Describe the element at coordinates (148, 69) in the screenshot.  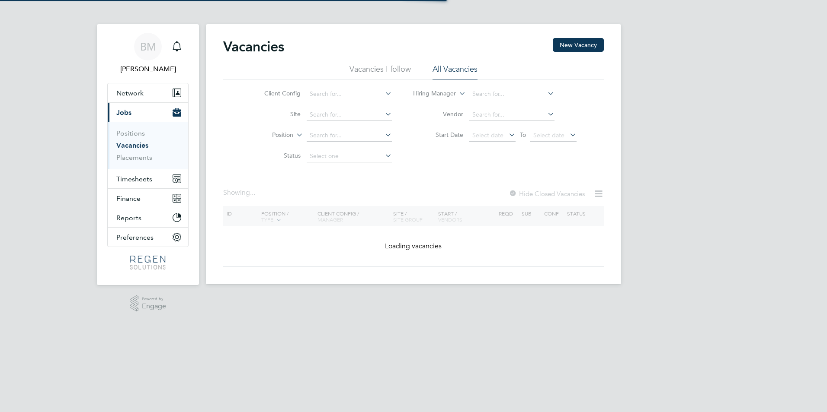
I see `span: Billy Mcnamara` at that location.